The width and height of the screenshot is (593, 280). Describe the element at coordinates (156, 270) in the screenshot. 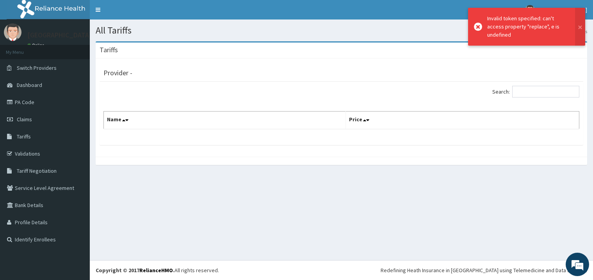

I see `a: RelianceHMO` at that location.